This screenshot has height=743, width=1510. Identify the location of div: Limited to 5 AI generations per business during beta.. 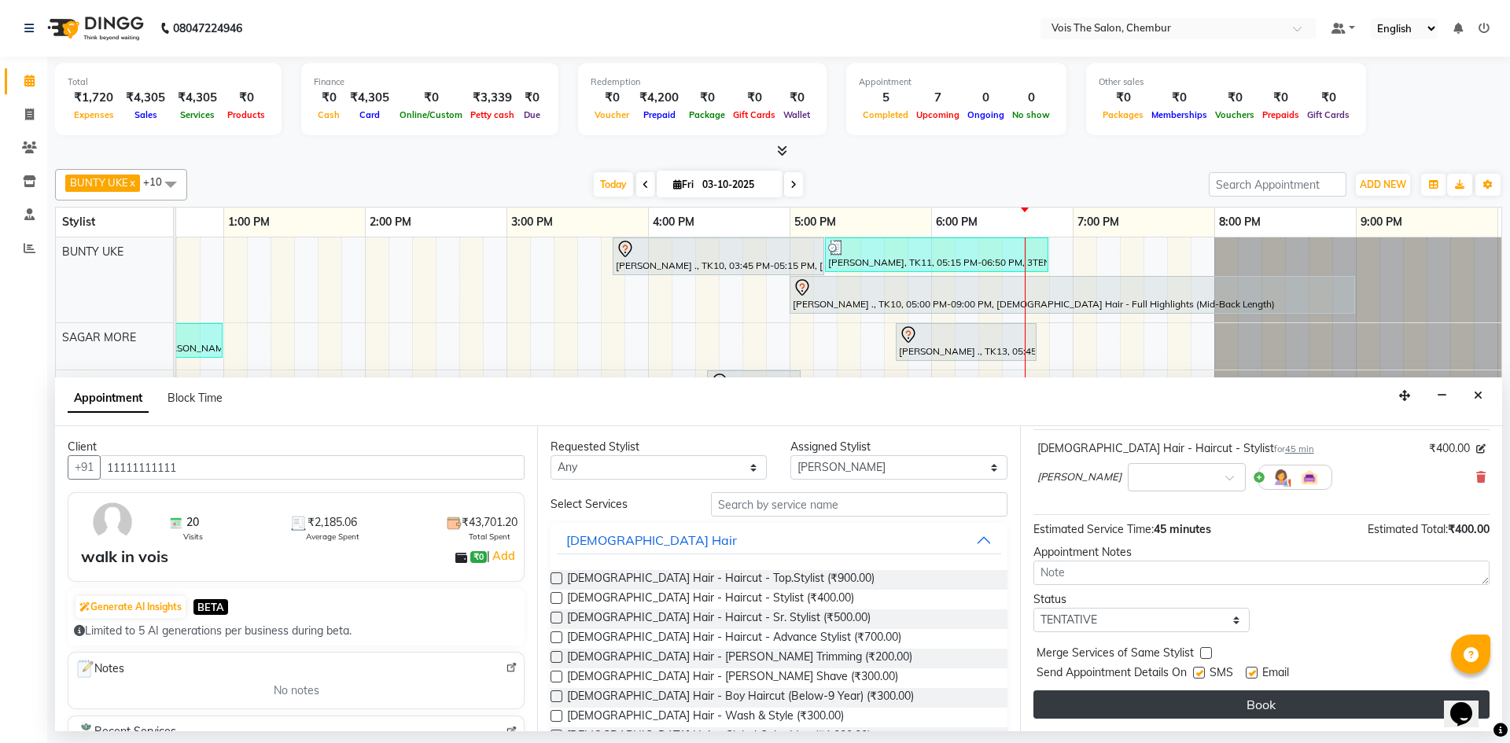
(296, 631).